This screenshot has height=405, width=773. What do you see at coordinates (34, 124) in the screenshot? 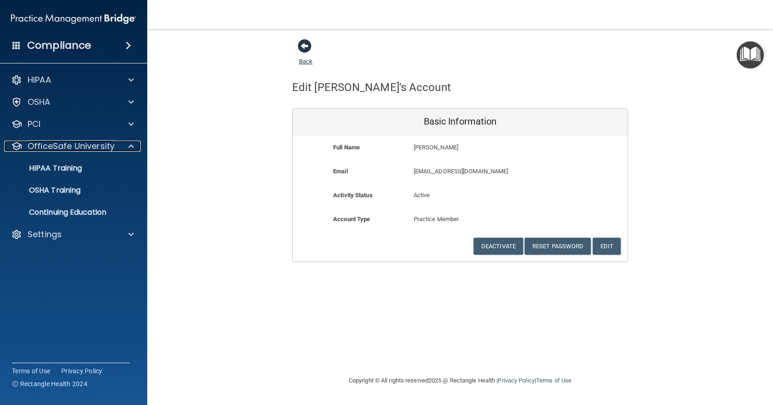
I see `p: PCI` at bounding box center [34, 124].